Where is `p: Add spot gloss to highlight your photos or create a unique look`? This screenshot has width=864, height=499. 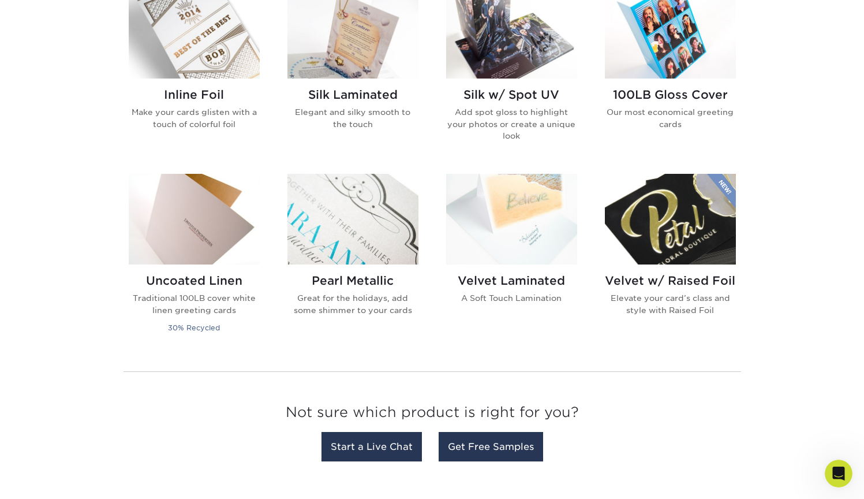
p: Add spot gloss to highlight your photos or create a unique look is located at coordinates (512, 124).